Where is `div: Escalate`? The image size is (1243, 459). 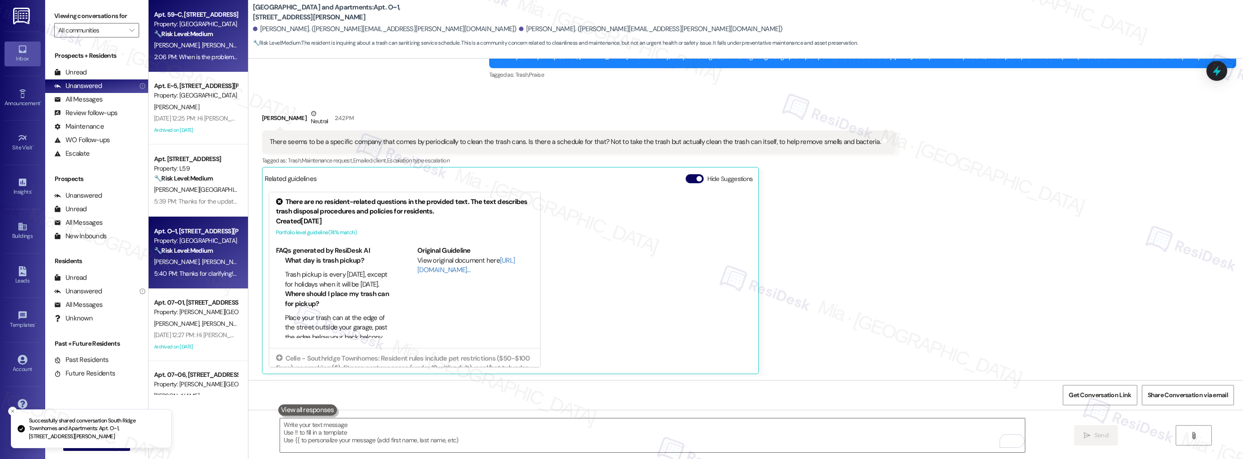
div: Escalate is located at coordinates (72, 154).